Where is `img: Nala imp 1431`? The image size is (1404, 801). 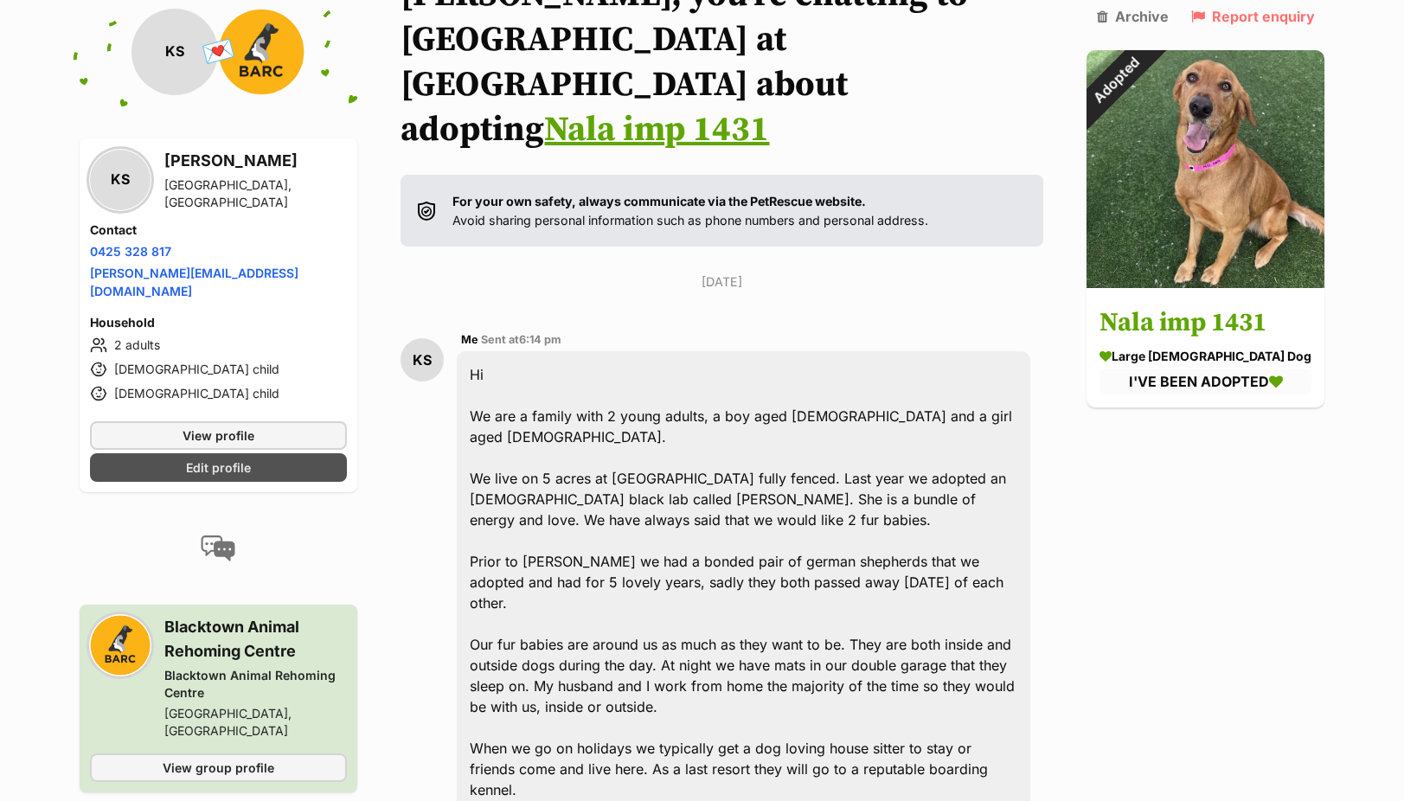 img: Nala imp 1431 is located at coordinates (1205, 169).